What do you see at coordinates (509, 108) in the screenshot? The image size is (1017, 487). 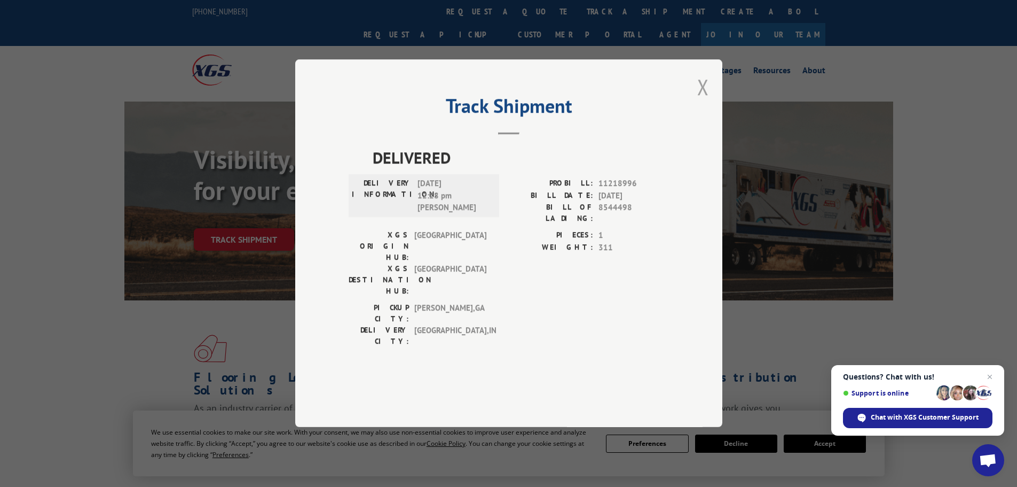 I see `h2: Track Shipment` at bounding box center [509, 108].